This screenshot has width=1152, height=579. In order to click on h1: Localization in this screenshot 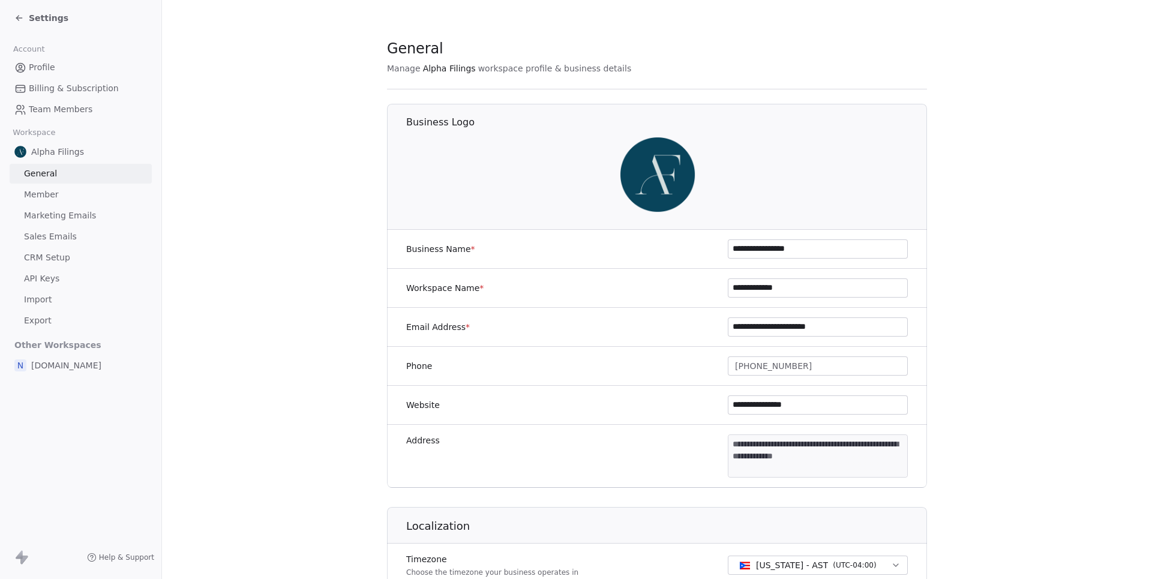, I will do `click(667, 526)`.